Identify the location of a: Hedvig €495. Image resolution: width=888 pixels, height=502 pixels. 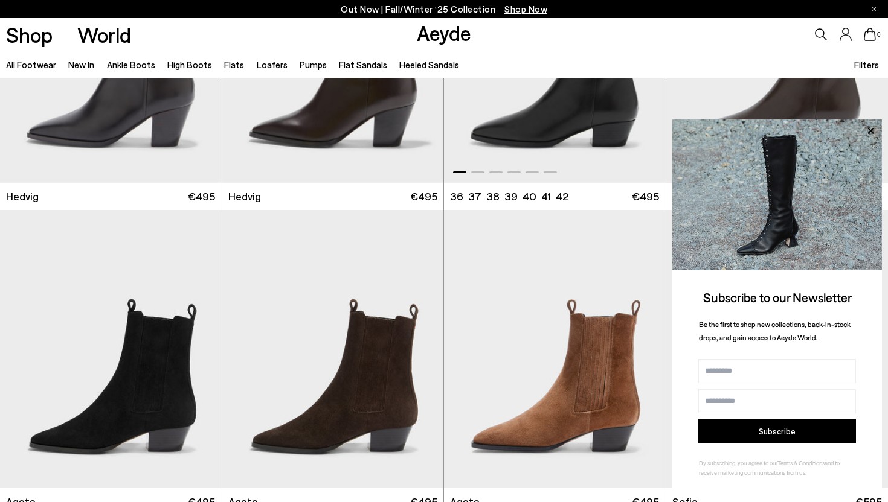
(333, 196).